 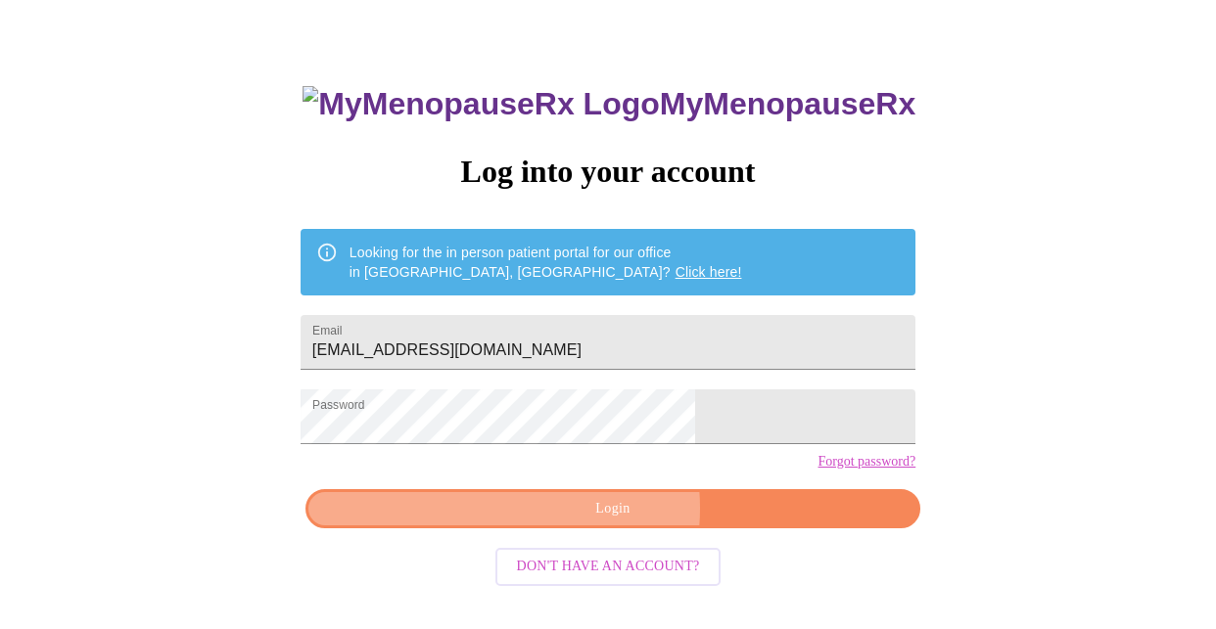 I want to click on button: Login, so click(x=613, y=509).